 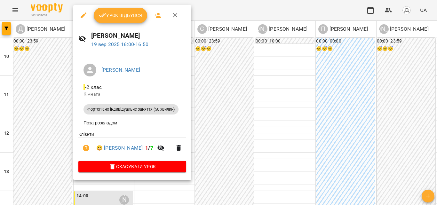 I want to click on li: Поза розкладом, so click(x=132, y=123).